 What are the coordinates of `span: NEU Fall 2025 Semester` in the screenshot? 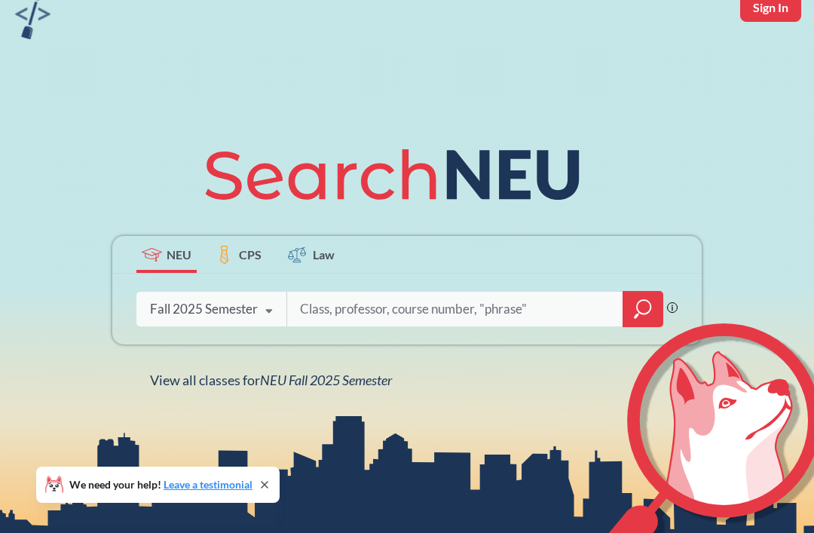 It's located at (326, 380).